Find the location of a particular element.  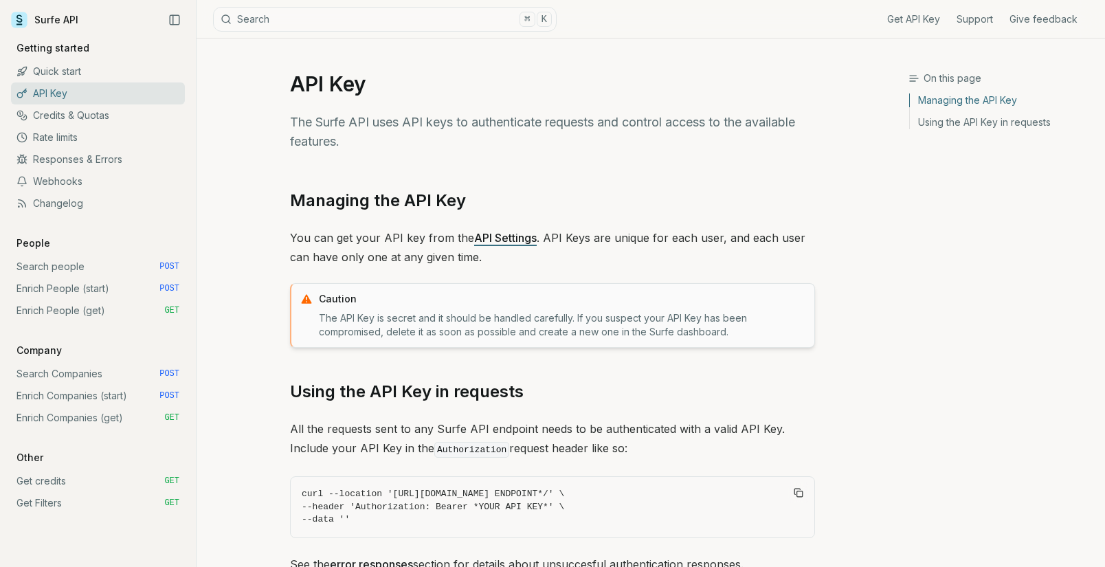

a: Enrich Companies (start) POST is located at coordinates (98, 396).